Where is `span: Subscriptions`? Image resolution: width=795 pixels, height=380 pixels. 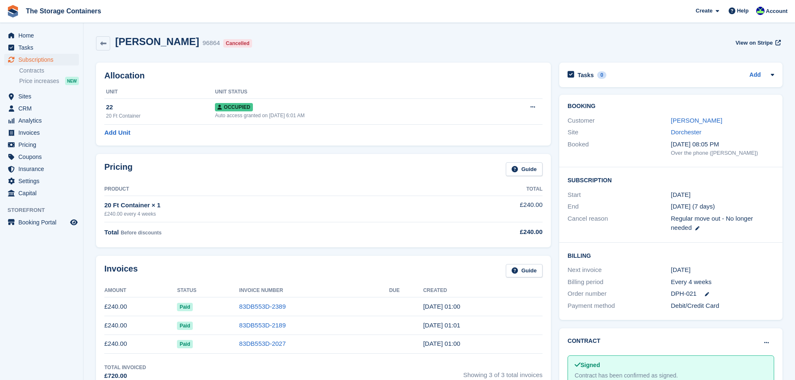 span: Subscriptions is located at coordinates (43, 60).